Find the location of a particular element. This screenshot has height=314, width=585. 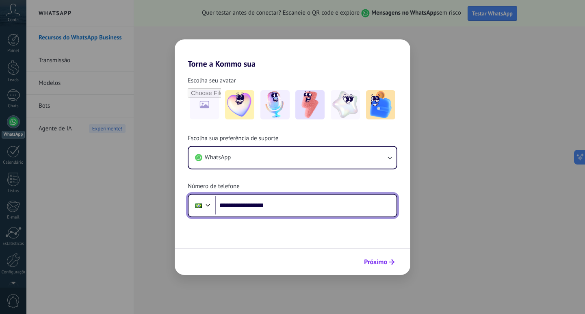

img: -4.jpeg is located at coordinates (345, 105).